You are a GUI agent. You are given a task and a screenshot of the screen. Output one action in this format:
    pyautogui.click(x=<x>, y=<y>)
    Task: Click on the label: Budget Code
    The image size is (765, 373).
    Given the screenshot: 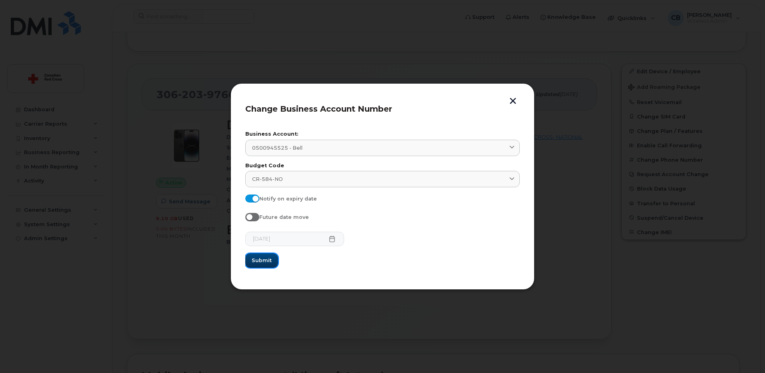 What is the action you would take?
    pyautogui.click(x=383, y=166)
    